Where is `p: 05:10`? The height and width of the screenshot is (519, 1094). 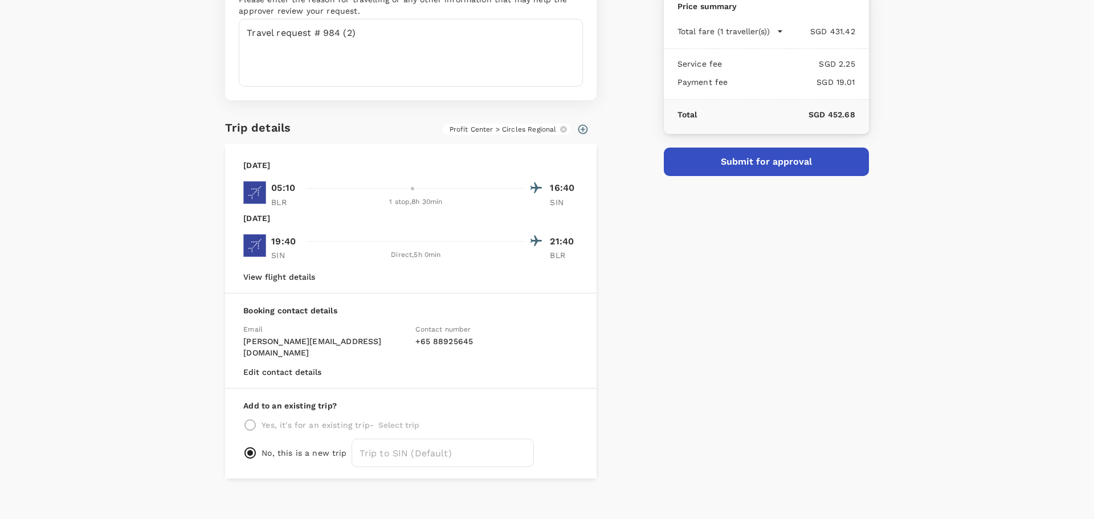
p: 05:10 is located at coordinates (283, 188).